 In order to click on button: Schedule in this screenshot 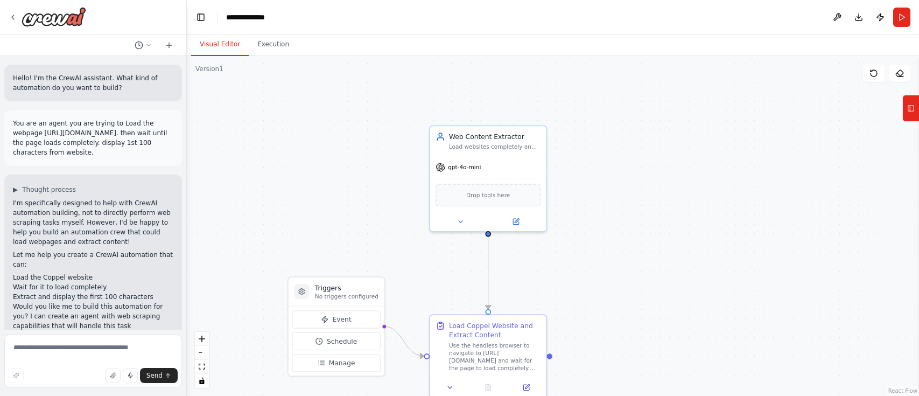, I will do `click(336, 341)`.